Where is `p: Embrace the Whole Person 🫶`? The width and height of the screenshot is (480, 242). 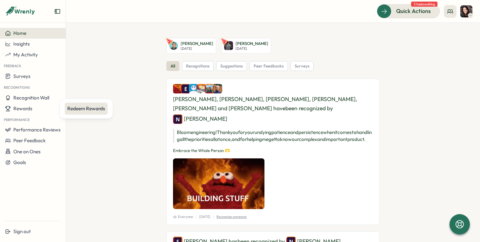 p: Embrace the Whole Person 🫶 is located at coordinates (273, 151).